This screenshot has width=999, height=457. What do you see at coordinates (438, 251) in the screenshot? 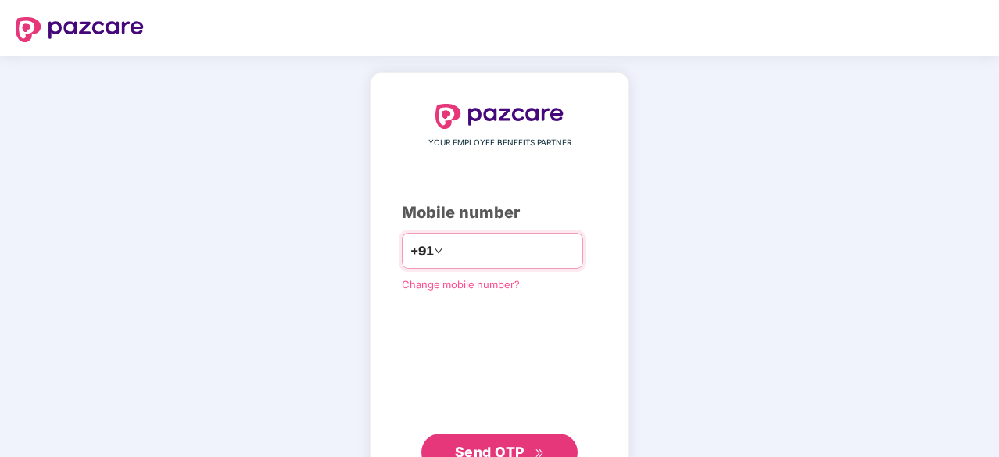
I see `span: down` at bounding box center [438, 251].